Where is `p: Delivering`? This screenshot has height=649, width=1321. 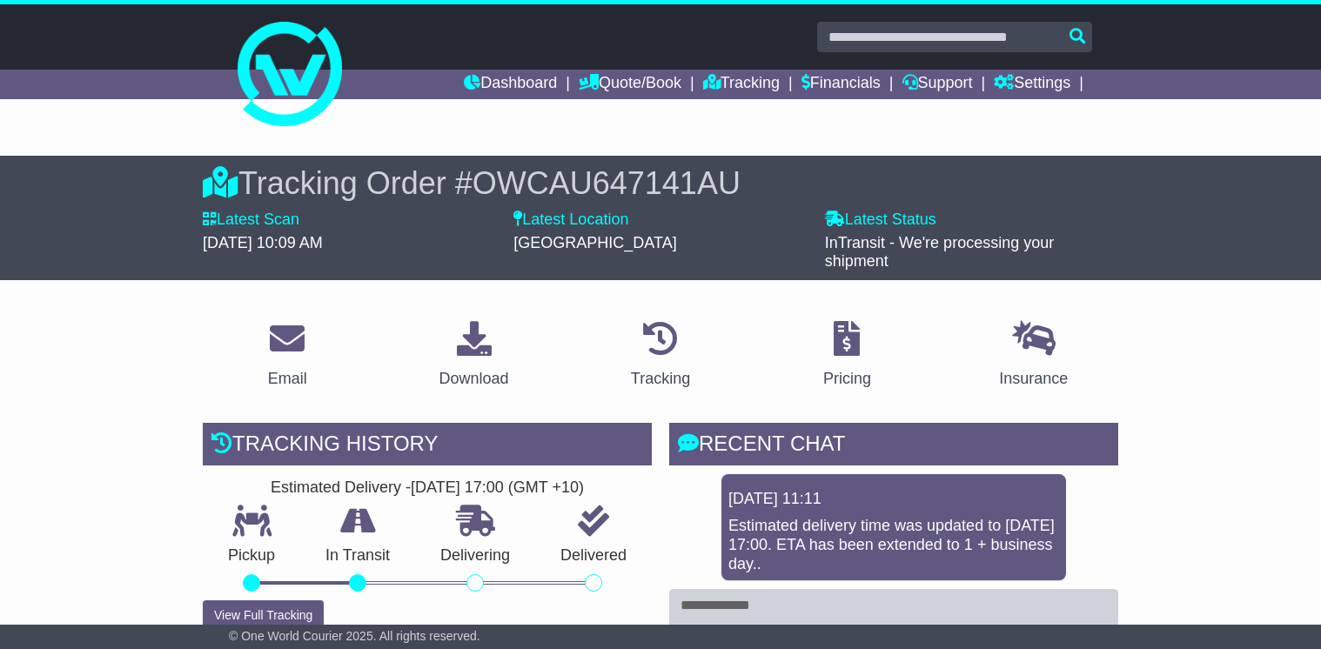
p: Delivering is located at coordinates (475, 556).